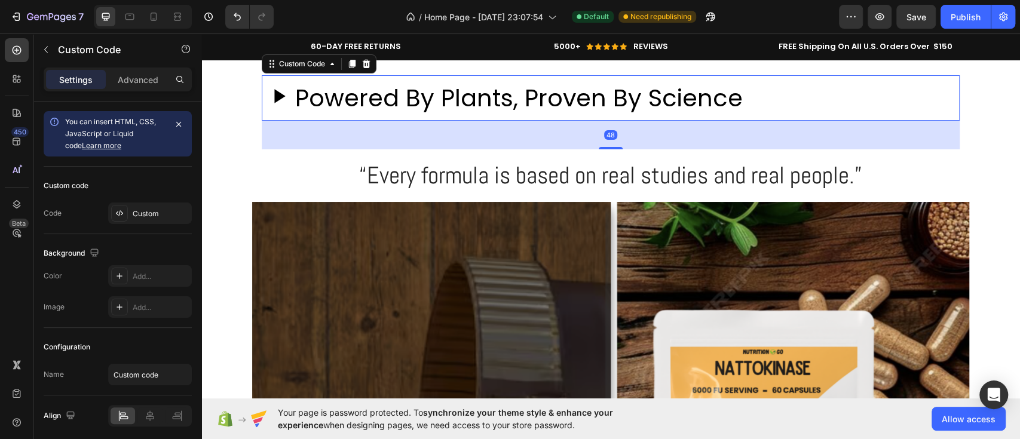 This screenshot has width=1020, height=439. What do you see at coordinates (445, 419) in the screenshot?
I see `span: synchronize your theme style & enhance your experience` at bounding box center [445, 419].